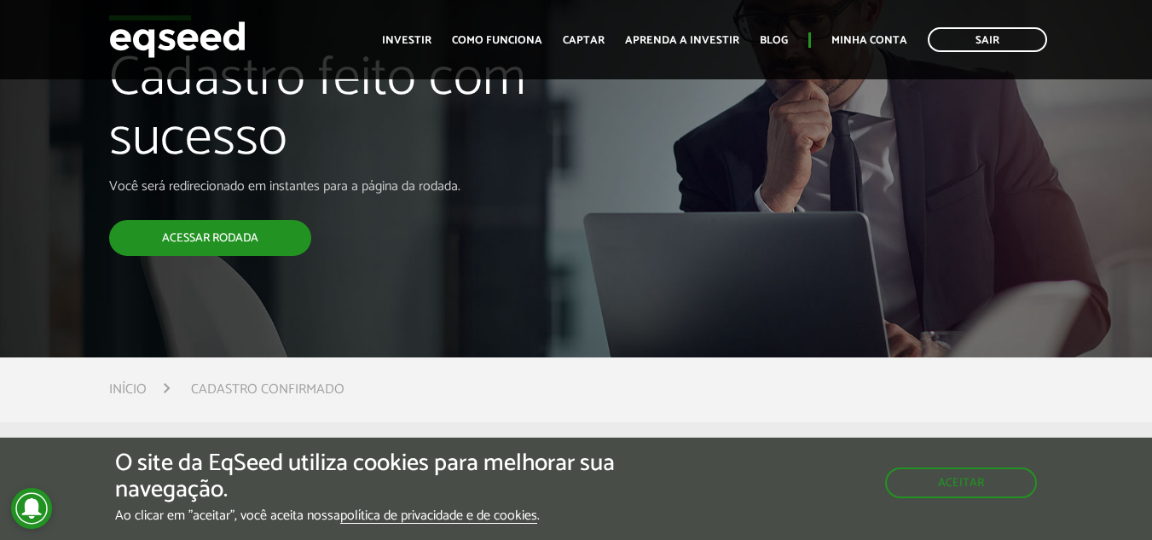 This screenshot has width=1152, height=540. What do you see at coordinates (392, 515) in the screenshot?
I see `p: Ao clicar em "aceitar", você aceita nossa .` at bounding box center [392, 515].